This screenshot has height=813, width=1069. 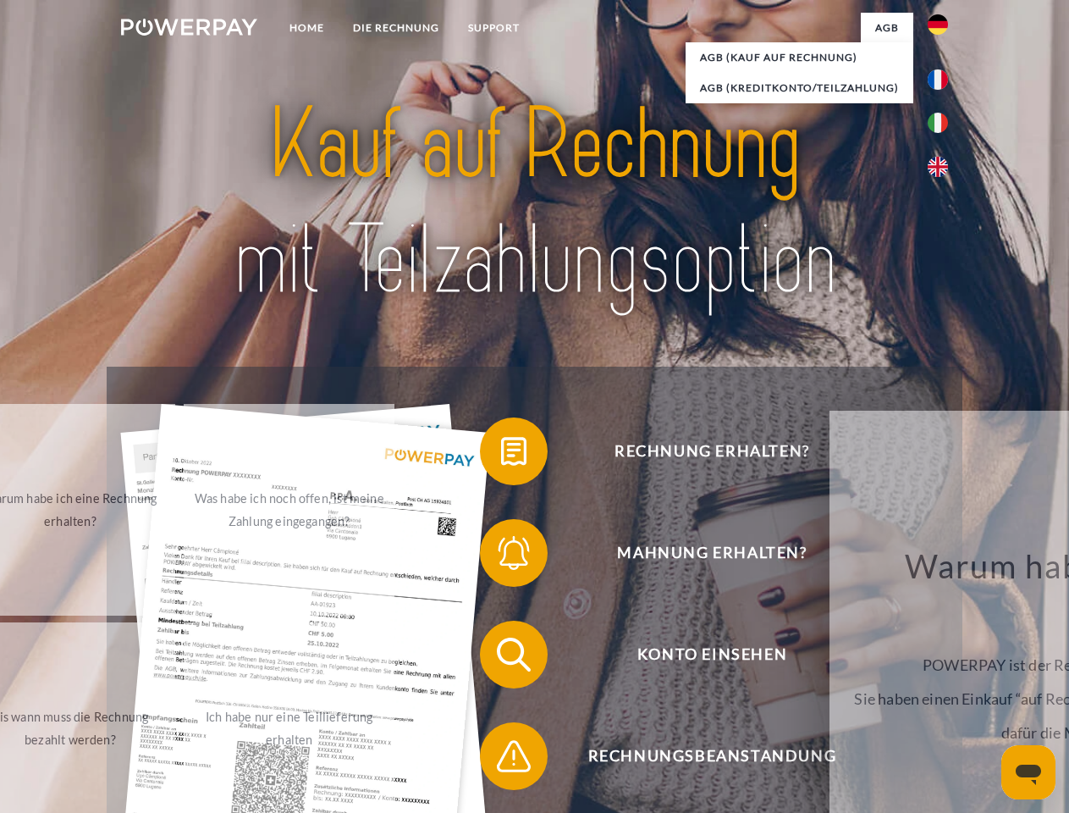 I want to click on a: AGB (Kreditkonto/Teilzahlung), so click(x=799, y=88).